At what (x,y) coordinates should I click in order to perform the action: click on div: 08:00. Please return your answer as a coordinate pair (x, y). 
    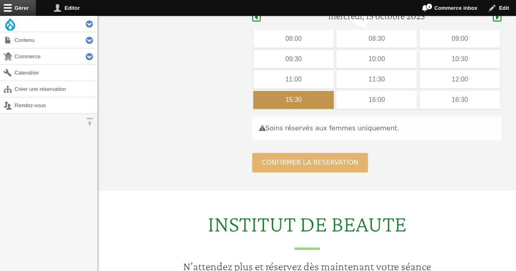
    Looking at the image, I should click on (294, 39).